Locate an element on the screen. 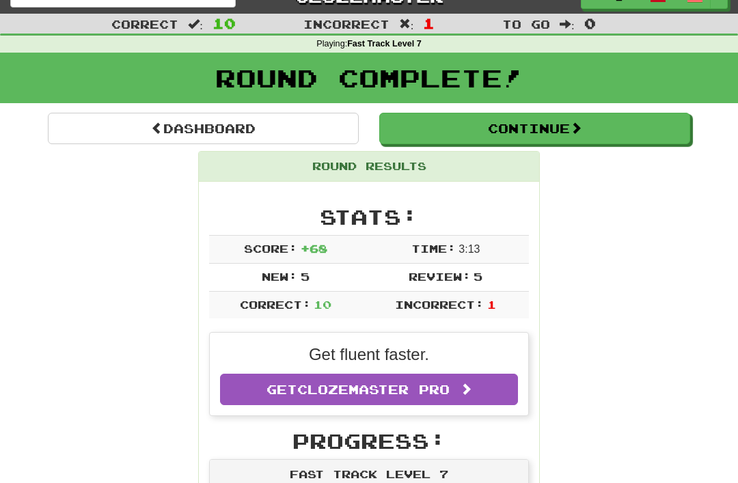  span: Review: is located at coordinates (440, 276).